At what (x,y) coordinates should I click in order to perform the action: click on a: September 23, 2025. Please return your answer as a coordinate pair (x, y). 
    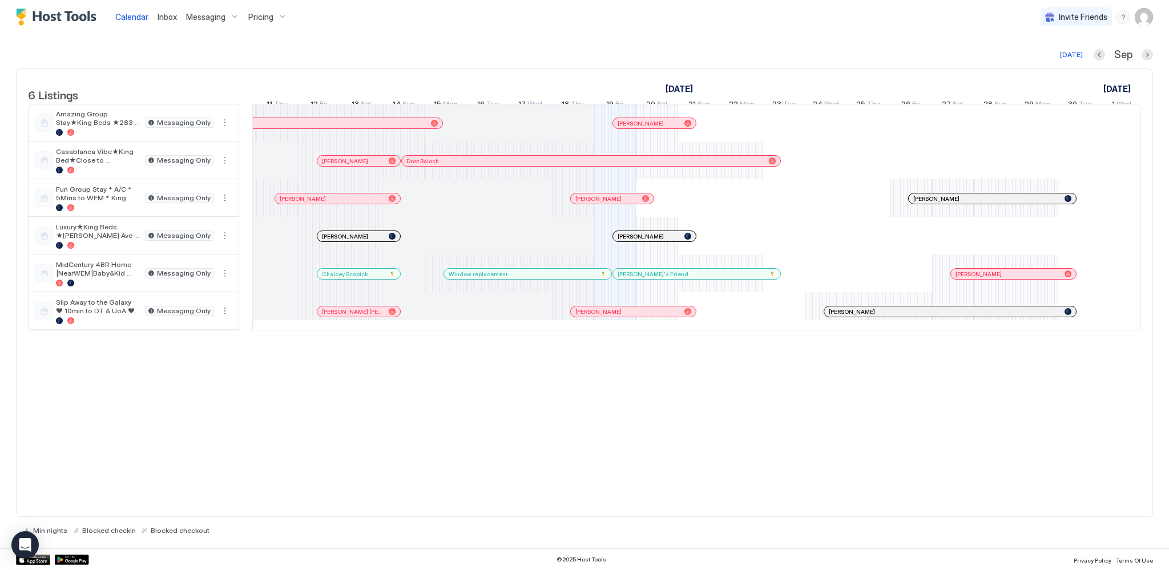
    Looking at the image, I should click on (784, 105).